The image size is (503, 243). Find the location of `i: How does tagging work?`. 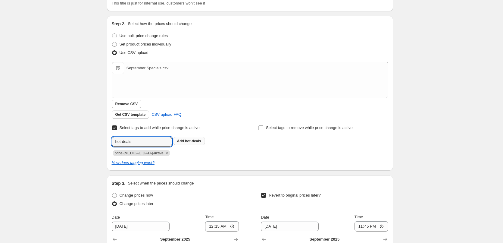

i: How does tagging work? is located at coordinates (133, 162).